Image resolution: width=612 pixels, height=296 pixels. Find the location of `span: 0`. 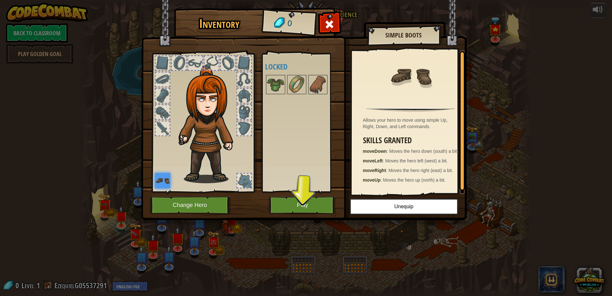

span: 0 is located at coordinates (289, 23).